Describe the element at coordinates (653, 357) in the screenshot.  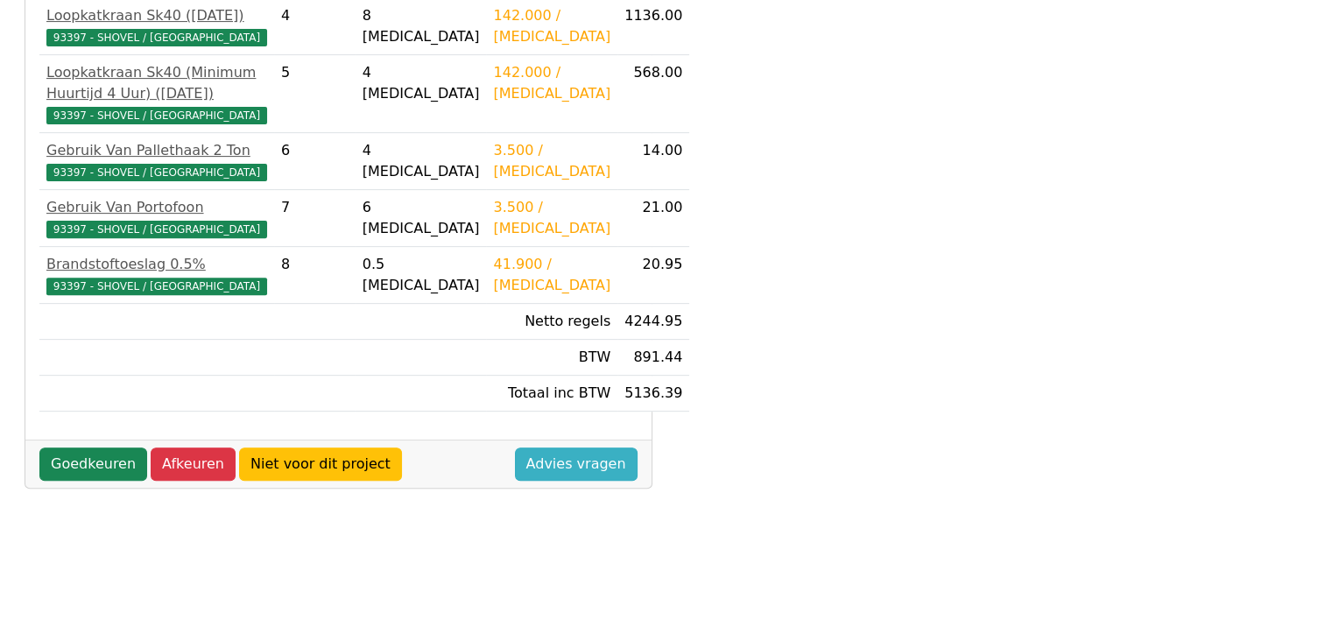
I see `td: 891.44` at that location.